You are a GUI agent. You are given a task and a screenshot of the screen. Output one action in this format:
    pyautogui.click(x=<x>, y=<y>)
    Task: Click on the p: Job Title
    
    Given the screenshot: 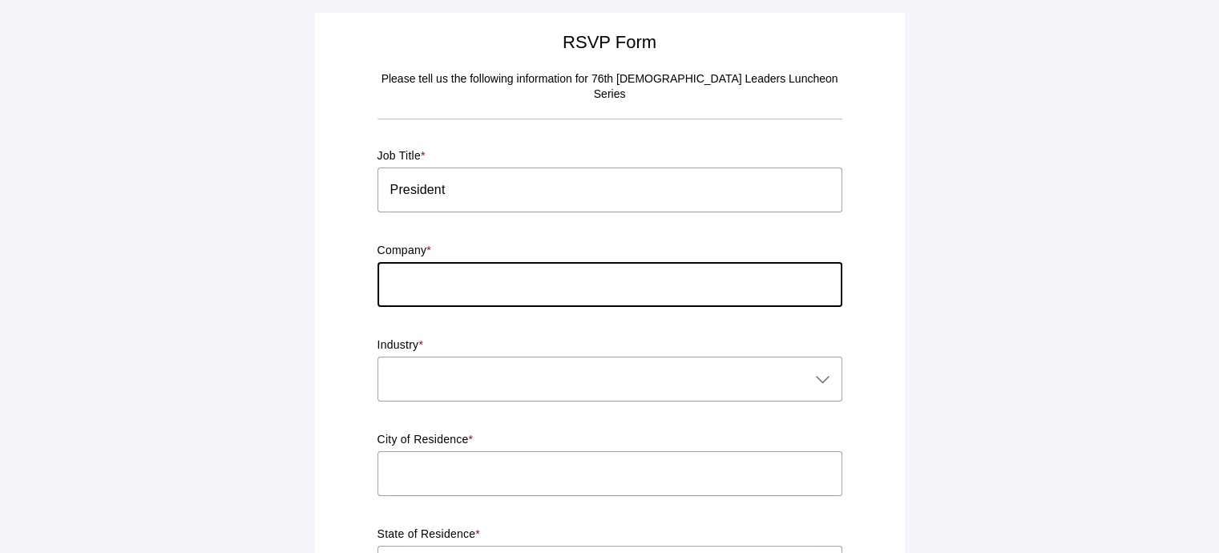 What is the action you would take?
    pyautogui.click(x=610, y=156)
    